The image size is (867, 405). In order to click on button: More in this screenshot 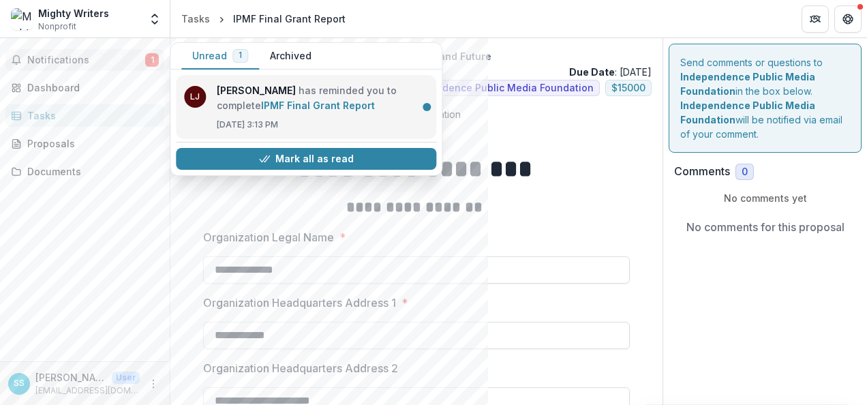, I will do `click(153, 384)`.